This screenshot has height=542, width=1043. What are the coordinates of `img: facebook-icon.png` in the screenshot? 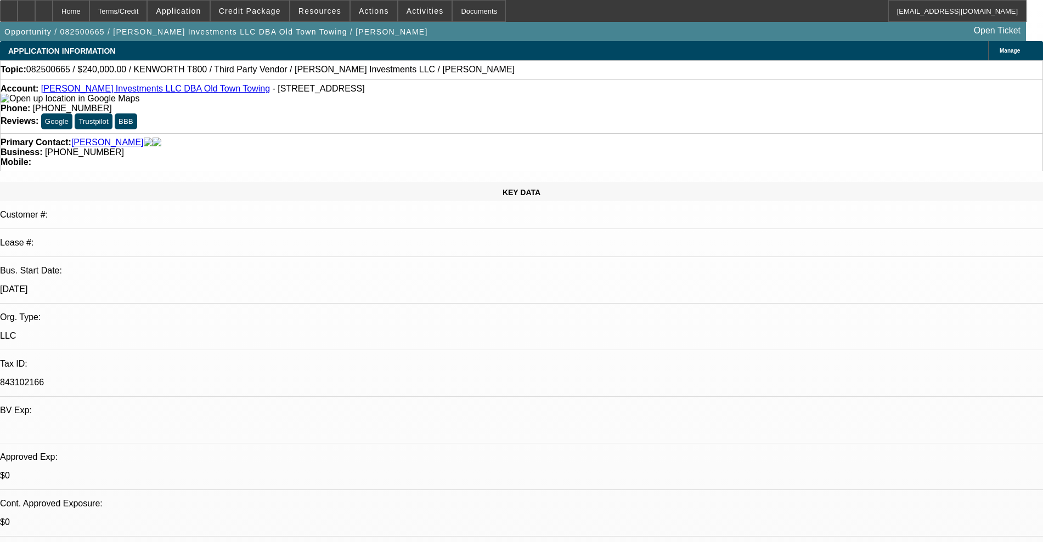 It's located at (148, 143).